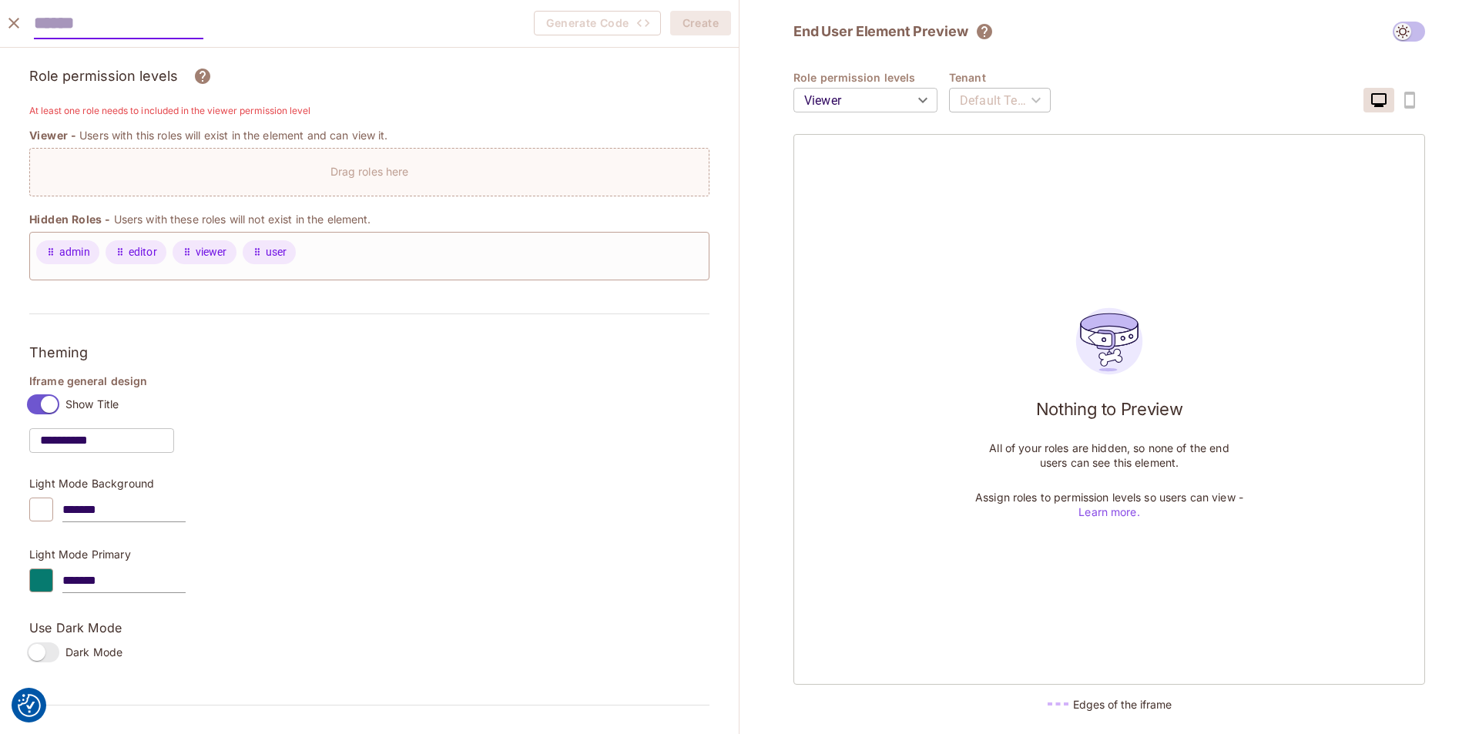 This screenshot has height=734, width=1479. What do you see at coordinates (597, 23) in the screenshot?
I see `span: Create the element to generate code` at bounding box center [597, 23].